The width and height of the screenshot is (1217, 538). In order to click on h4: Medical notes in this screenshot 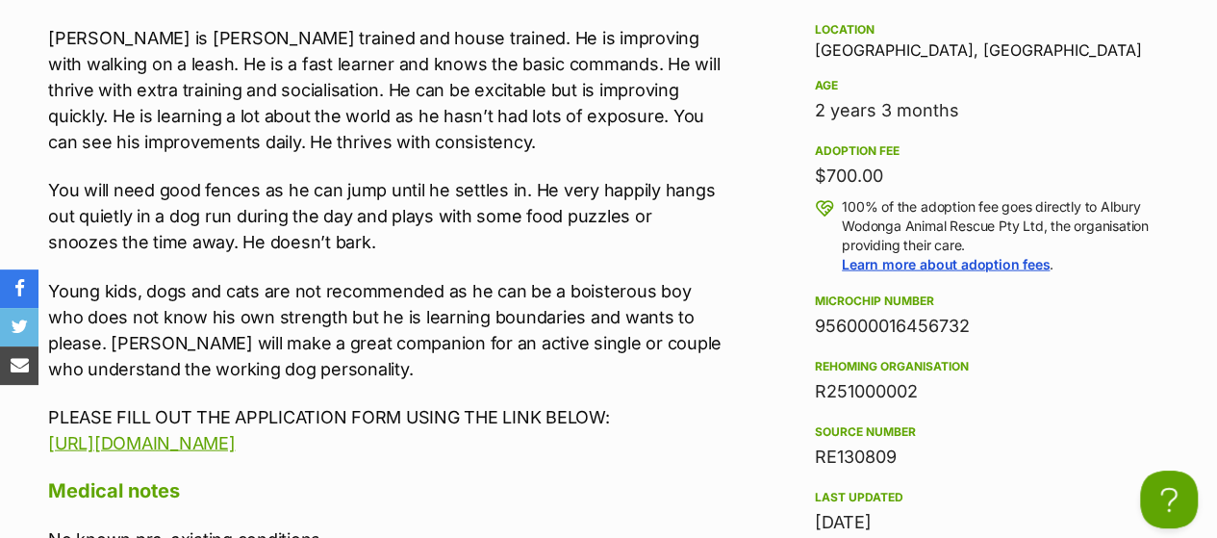, I will do `click(386, 491)`.